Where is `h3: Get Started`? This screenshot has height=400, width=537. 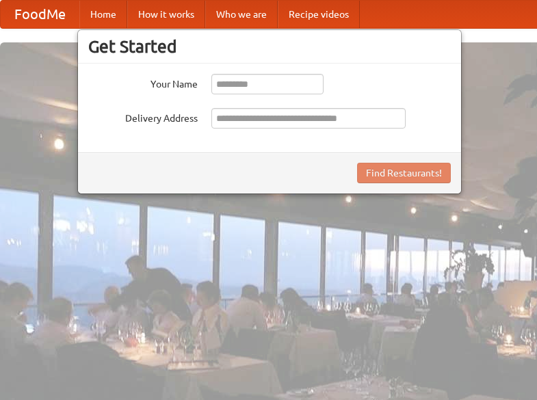
h3: Get Started is located at coordinates (269, 46).